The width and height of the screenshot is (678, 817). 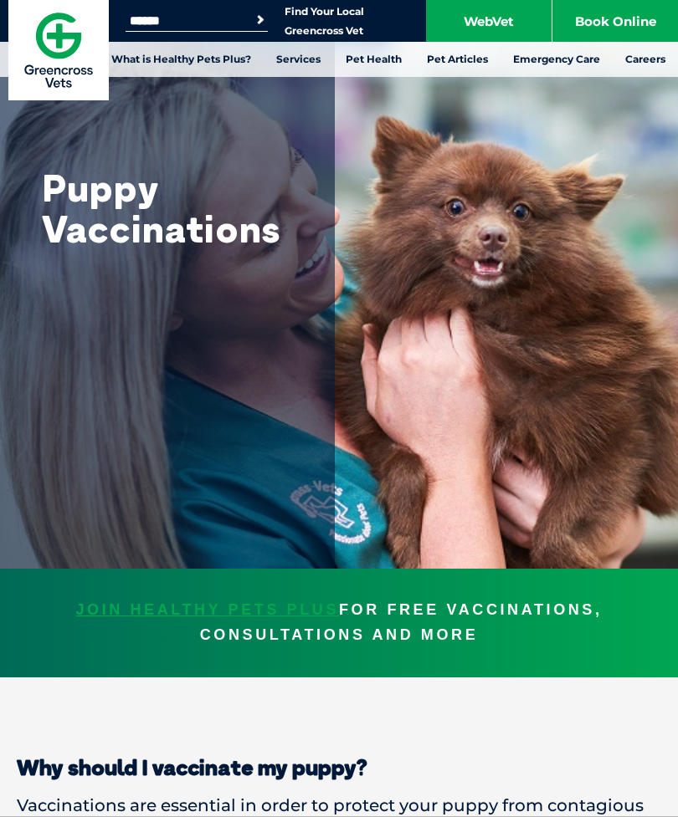 What do you see at coordinates (339, 623) in the screenshot?
I see `p: FOR FREE VACCINATIONS, CONSULTATIONS AND MORE` at bounding box center [339, 623].